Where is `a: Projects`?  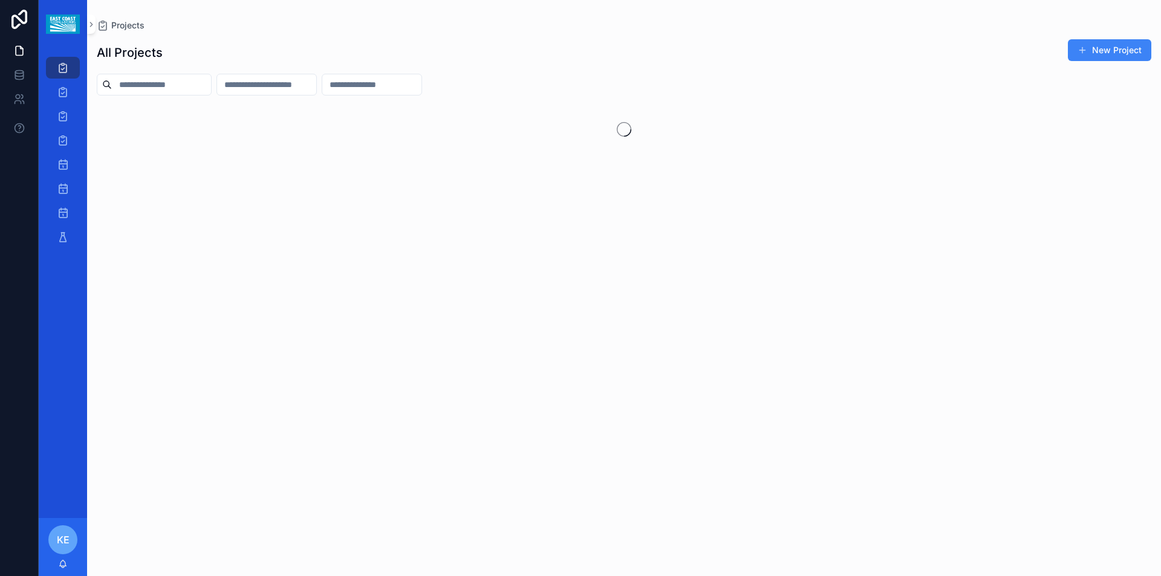 a: Projects is located at coordinates (120, 25).